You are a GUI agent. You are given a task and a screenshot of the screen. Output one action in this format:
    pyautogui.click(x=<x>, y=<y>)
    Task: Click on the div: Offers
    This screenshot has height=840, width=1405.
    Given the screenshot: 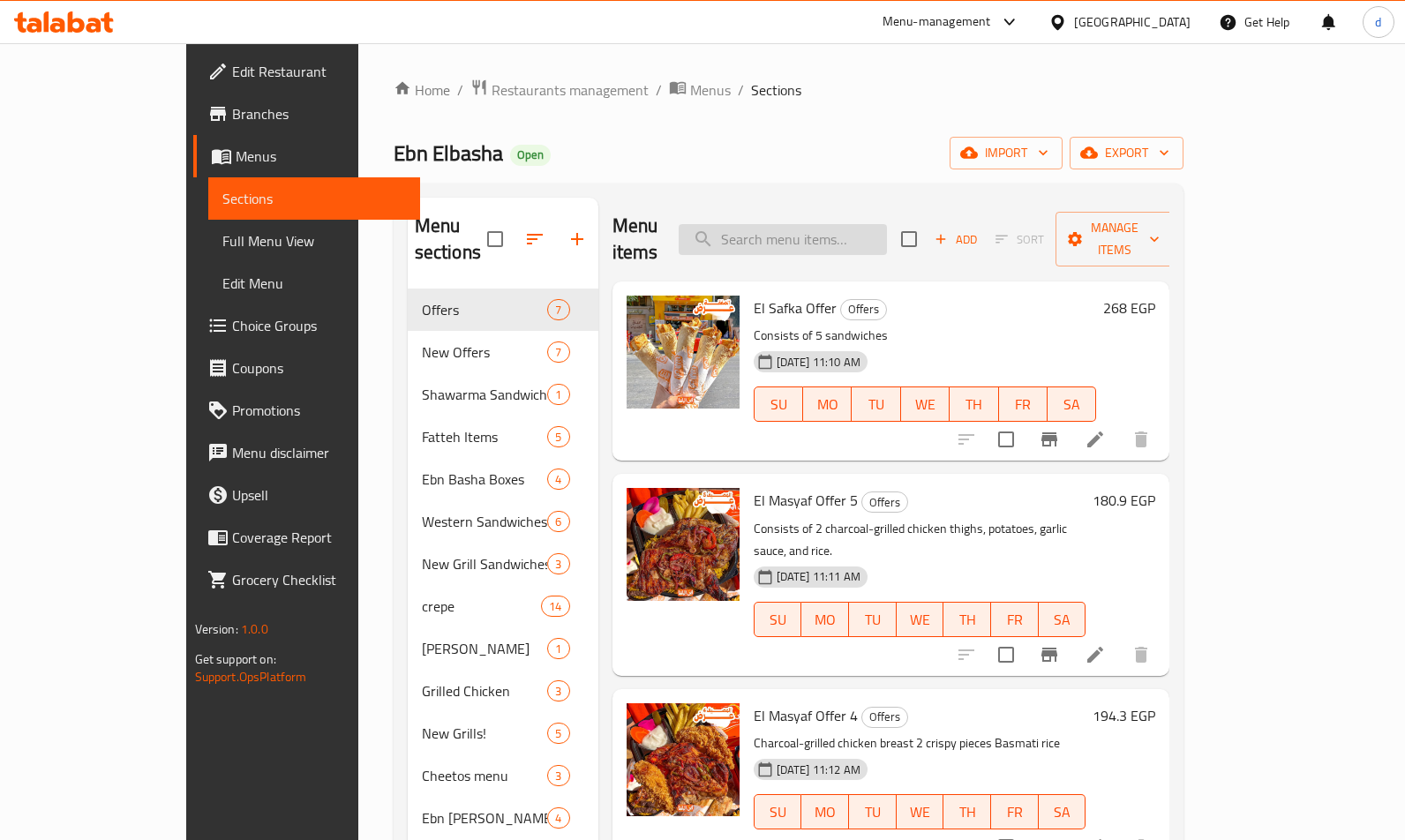 What is the action you would take?
    pyautogui.click(x=884, y=718)
    